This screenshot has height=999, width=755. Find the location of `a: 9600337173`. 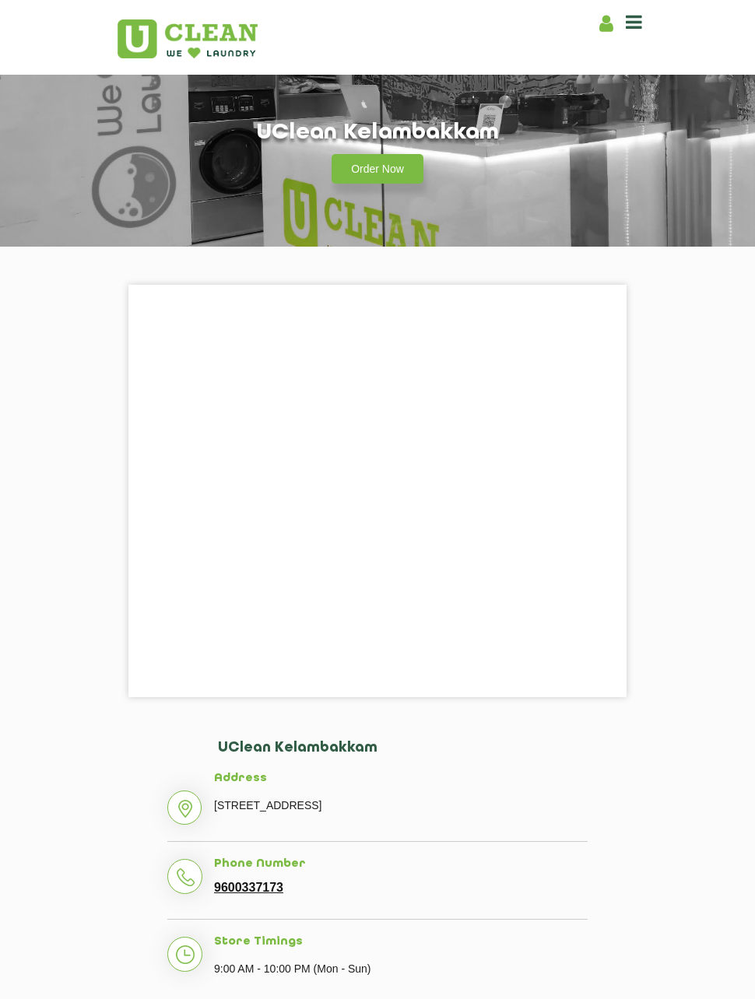

a: 9600337173 is located at coordinates (248, 888).